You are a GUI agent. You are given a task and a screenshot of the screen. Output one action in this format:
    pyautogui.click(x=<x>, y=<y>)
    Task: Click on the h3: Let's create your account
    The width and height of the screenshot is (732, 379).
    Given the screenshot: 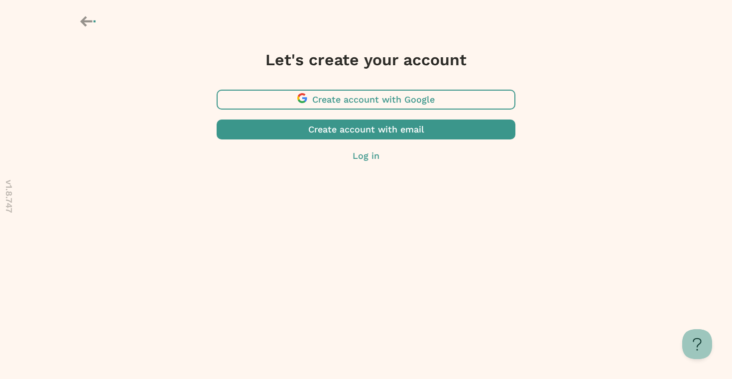 What is the action you would take?
    pyautogui.click(x=366, y=60)
    